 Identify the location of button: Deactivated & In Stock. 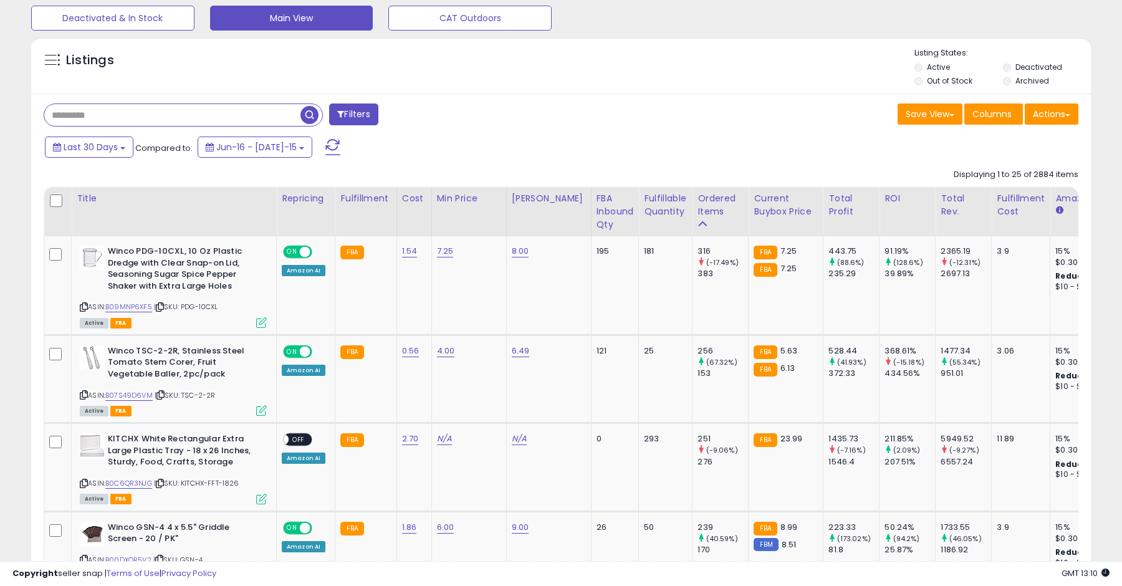
(113, 18).